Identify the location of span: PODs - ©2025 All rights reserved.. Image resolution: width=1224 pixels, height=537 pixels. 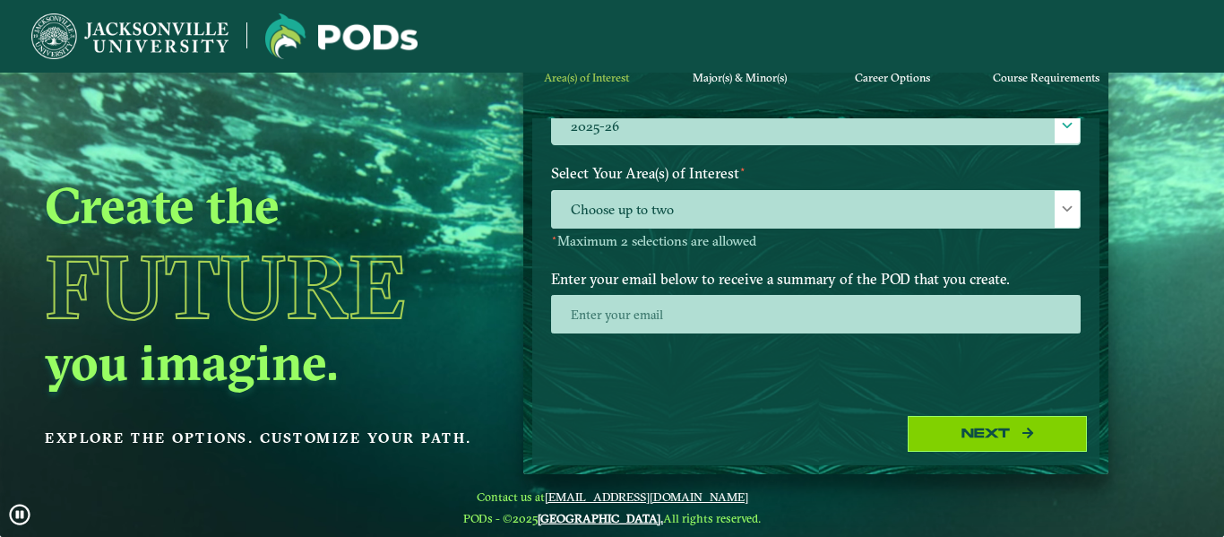
(612, 518).